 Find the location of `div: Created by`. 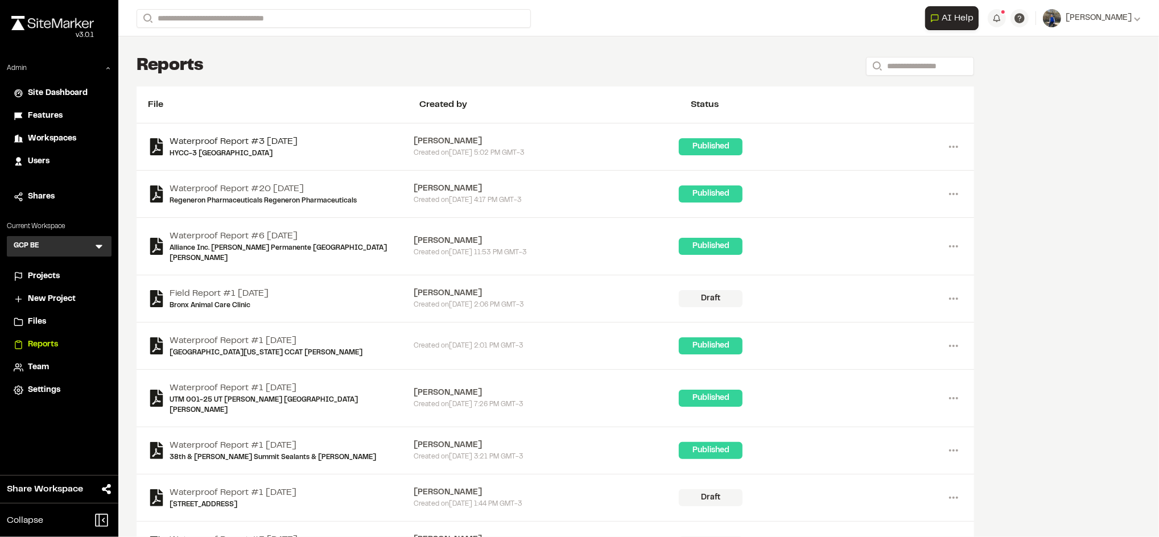

div: Created by is located at coordinates (555, 105).